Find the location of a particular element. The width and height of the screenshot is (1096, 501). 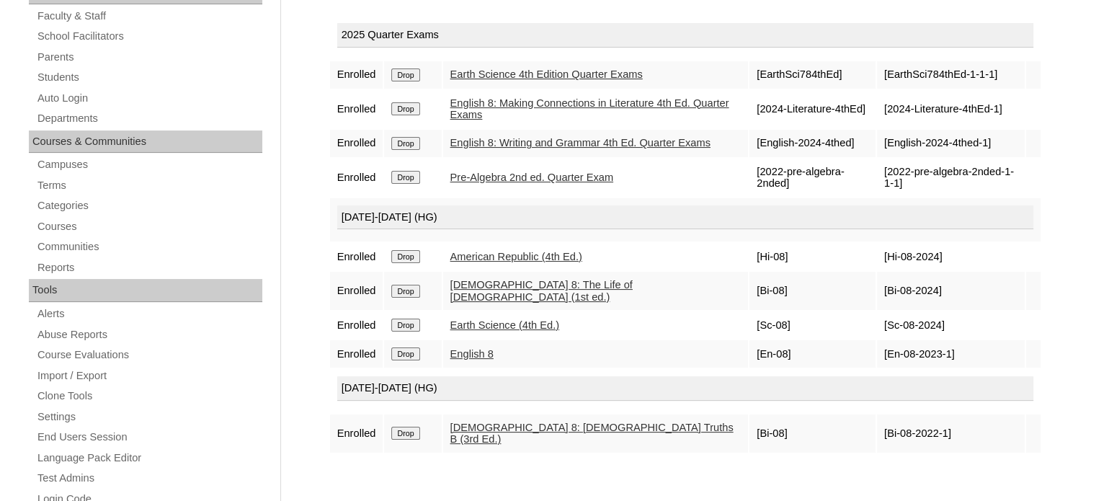

a: Students is located at coordinates (149, 77).